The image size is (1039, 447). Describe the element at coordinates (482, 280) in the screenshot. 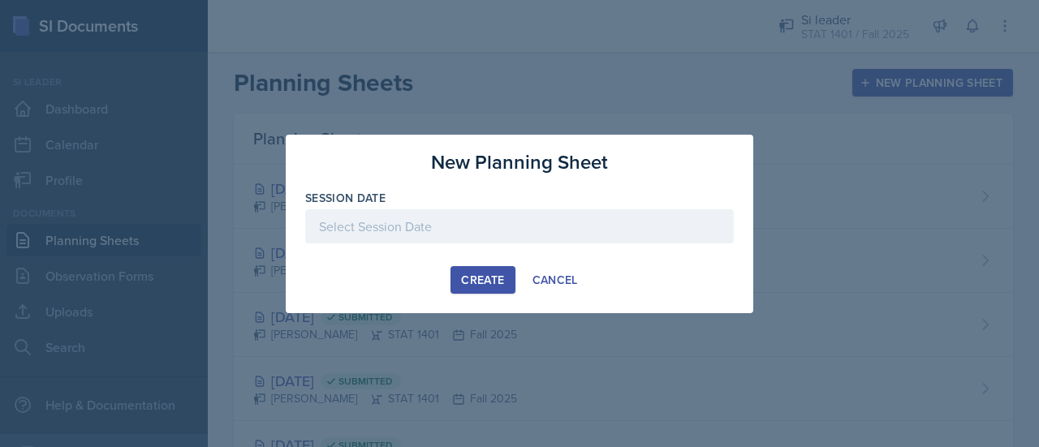

I see `div: Create` at that location.